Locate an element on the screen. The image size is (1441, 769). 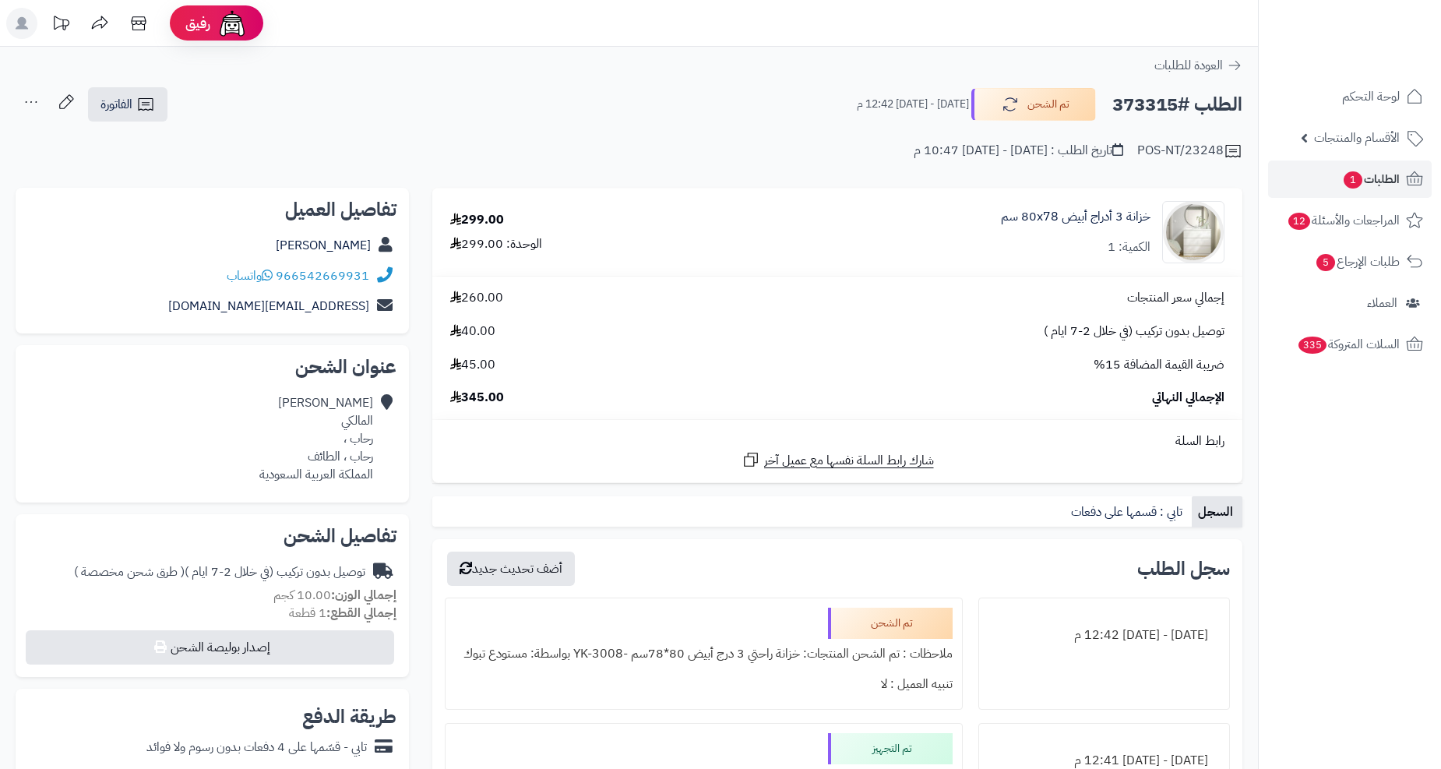
small: 10.00 كجم is located at coordinates (335, 595).